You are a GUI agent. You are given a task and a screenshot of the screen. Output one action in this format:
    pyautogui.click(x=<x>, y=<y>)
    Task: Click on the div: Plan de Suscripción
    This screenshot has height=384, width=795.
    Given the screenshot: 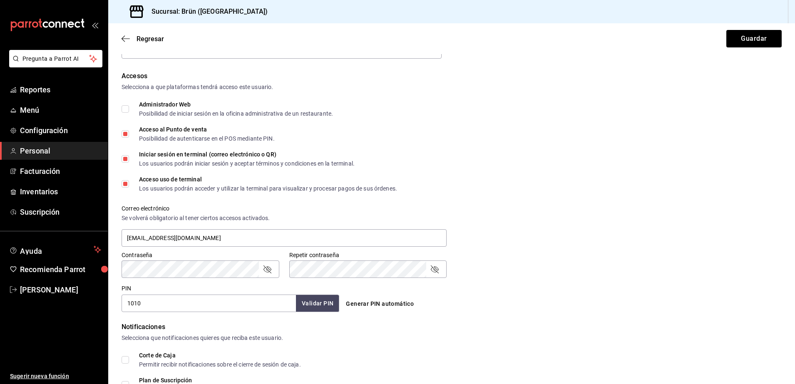 What is the action you would take?
    pyautogui.click(x=205, y=380)
    